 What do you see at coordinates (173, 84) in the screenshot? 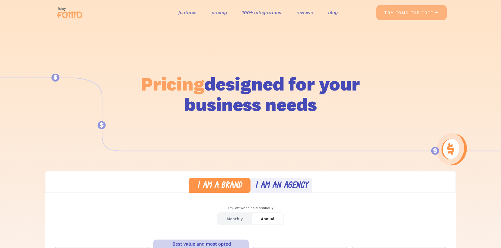
I see `span: Pricing` at bounding box center [173, 84].